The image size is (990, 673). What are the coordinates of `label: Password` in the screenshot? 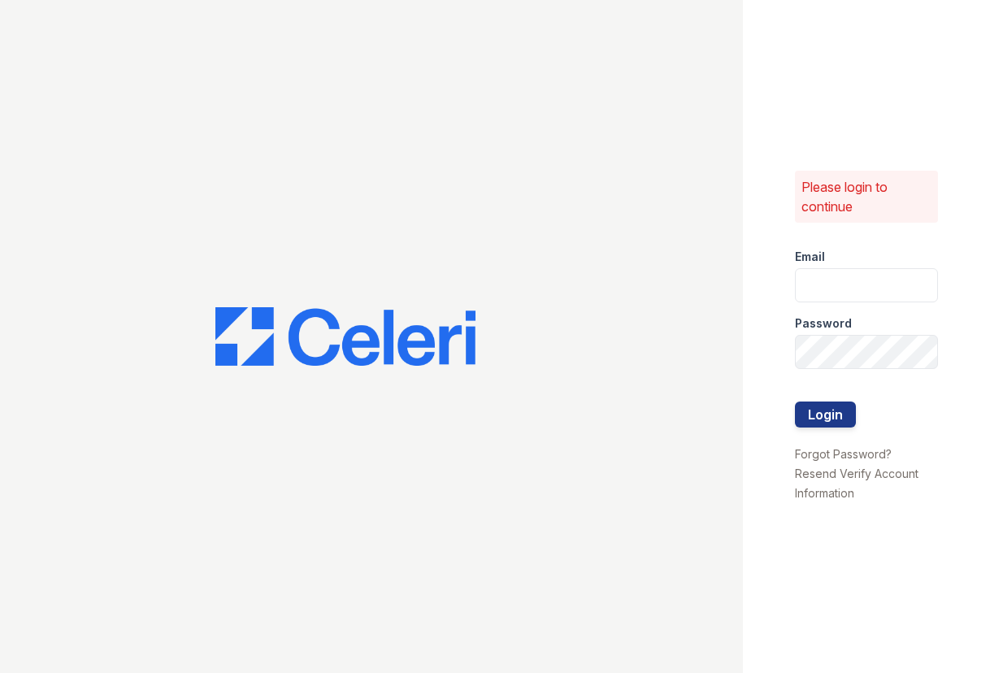 It's located at (824, 324).